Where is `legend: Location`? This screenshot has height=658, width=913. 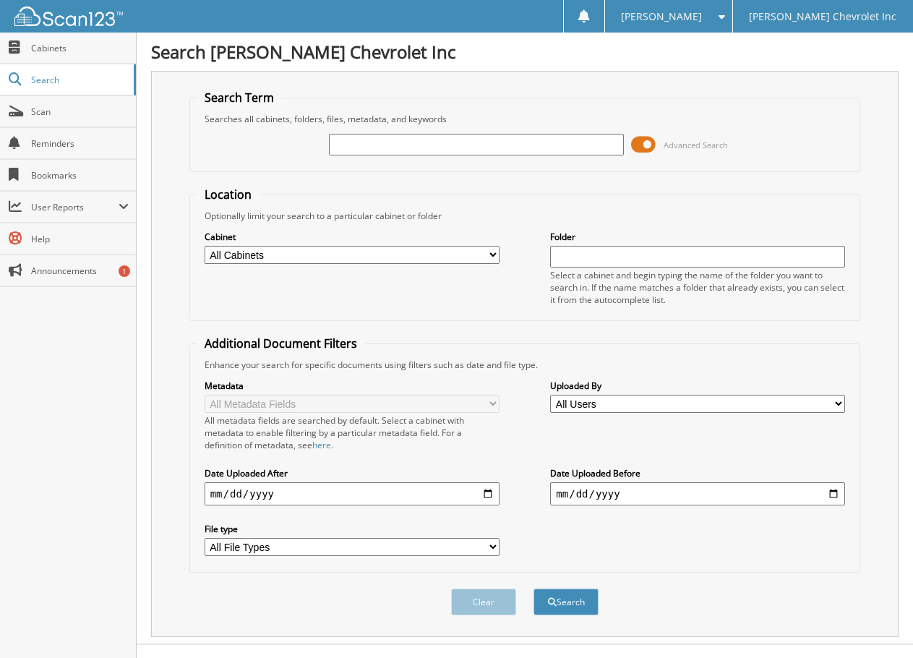
legend: Location is located at coordinates (228, 194).